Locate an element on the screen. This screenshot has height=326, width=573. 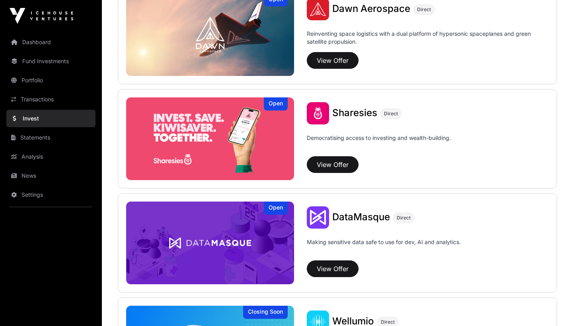
p: Democratising access to investing and wealth-building. is located at coordinates (379, 144).